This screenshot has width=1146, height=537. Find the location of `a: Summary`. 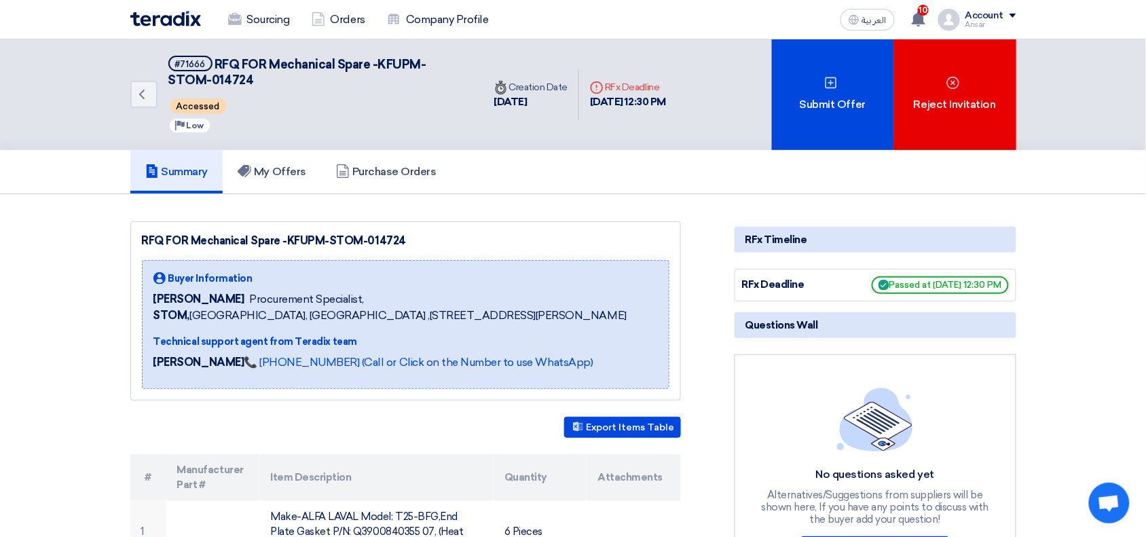

a: Summary is located at coordinates (177, 172).